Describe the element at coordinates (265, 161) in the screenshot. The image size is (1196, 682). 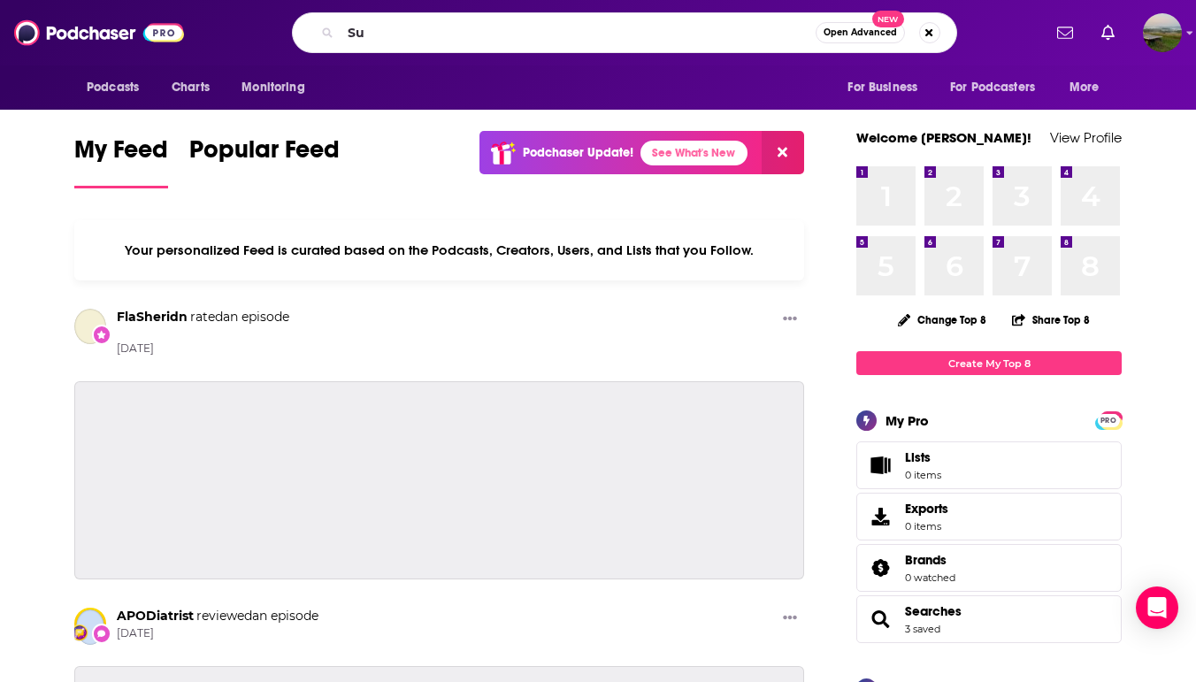
I see `a: Popular Feed` at that location.